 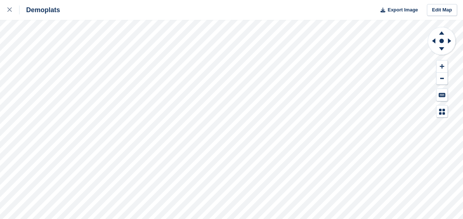 I want to click on button: Export Image, so click(x=397, y=10).